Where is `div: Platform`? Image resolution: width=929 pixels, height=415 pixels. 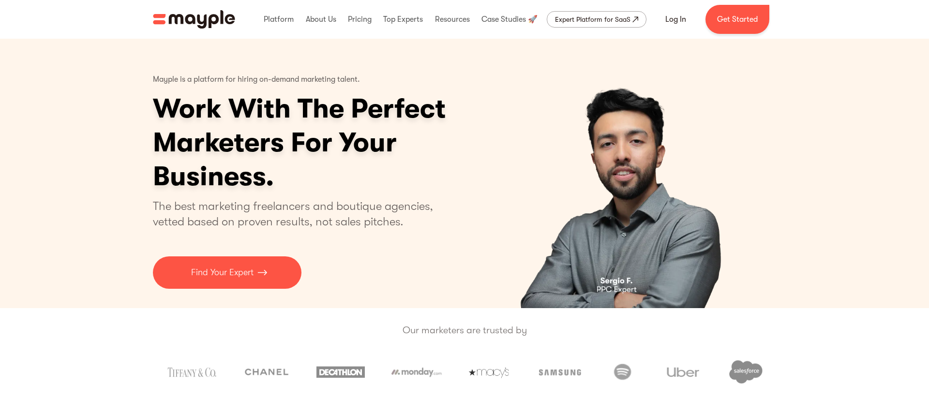 div: Platform is located at coordinates (279, 19).